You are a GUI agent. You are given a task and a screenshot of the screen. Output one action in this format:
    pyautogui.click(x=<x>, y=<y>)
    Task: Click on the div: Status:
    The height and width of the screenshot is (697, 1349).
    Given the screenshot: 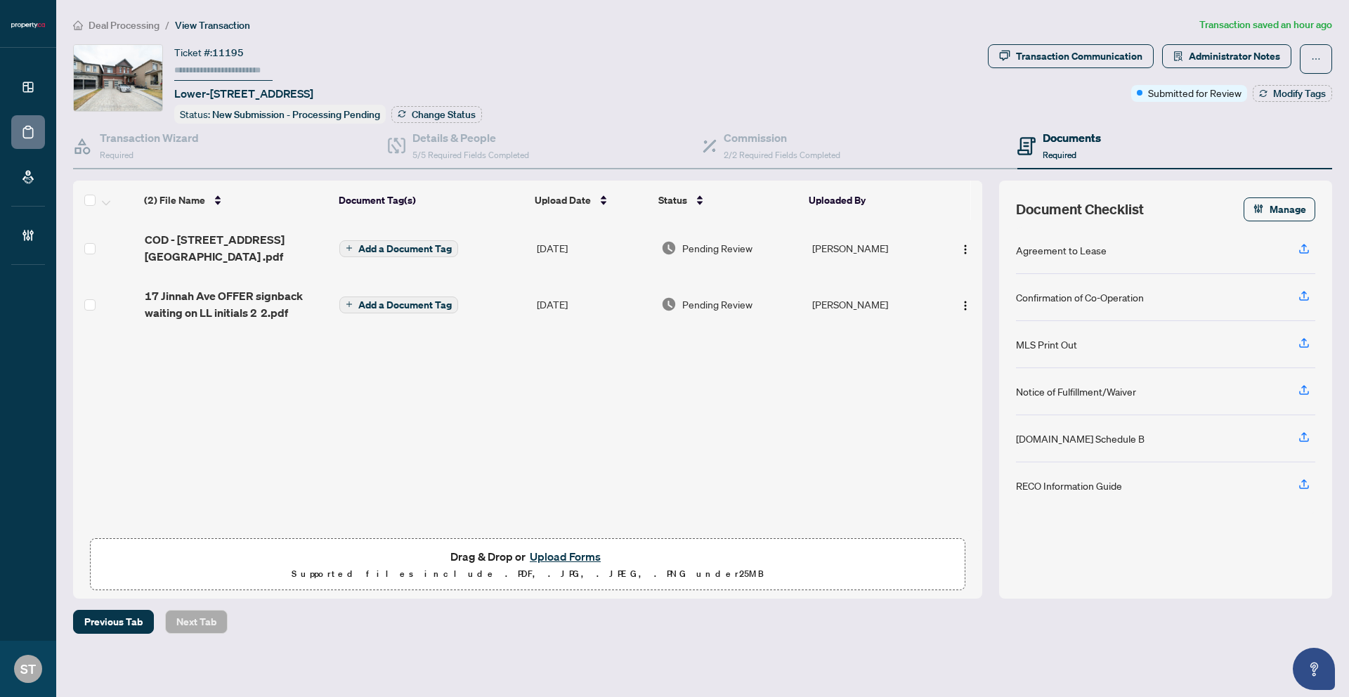 What is the action you would take?
    pyautogui.click(x=280, y=114)
    